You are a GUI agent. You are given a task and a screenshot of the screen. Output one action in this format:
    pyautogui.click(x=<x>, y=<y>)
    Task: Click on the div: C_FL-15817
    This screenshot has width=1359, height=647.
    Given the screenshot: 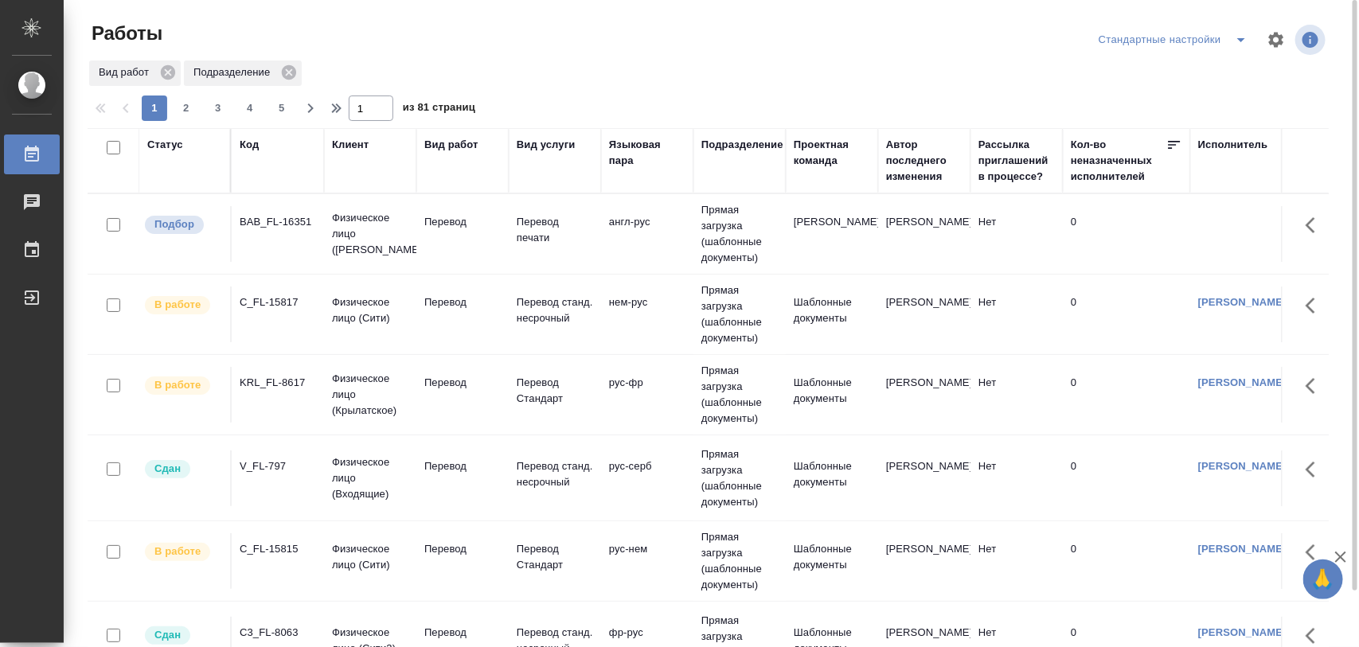 What is the action you would take?
    pyautogui.click(x=278, y=302)
    